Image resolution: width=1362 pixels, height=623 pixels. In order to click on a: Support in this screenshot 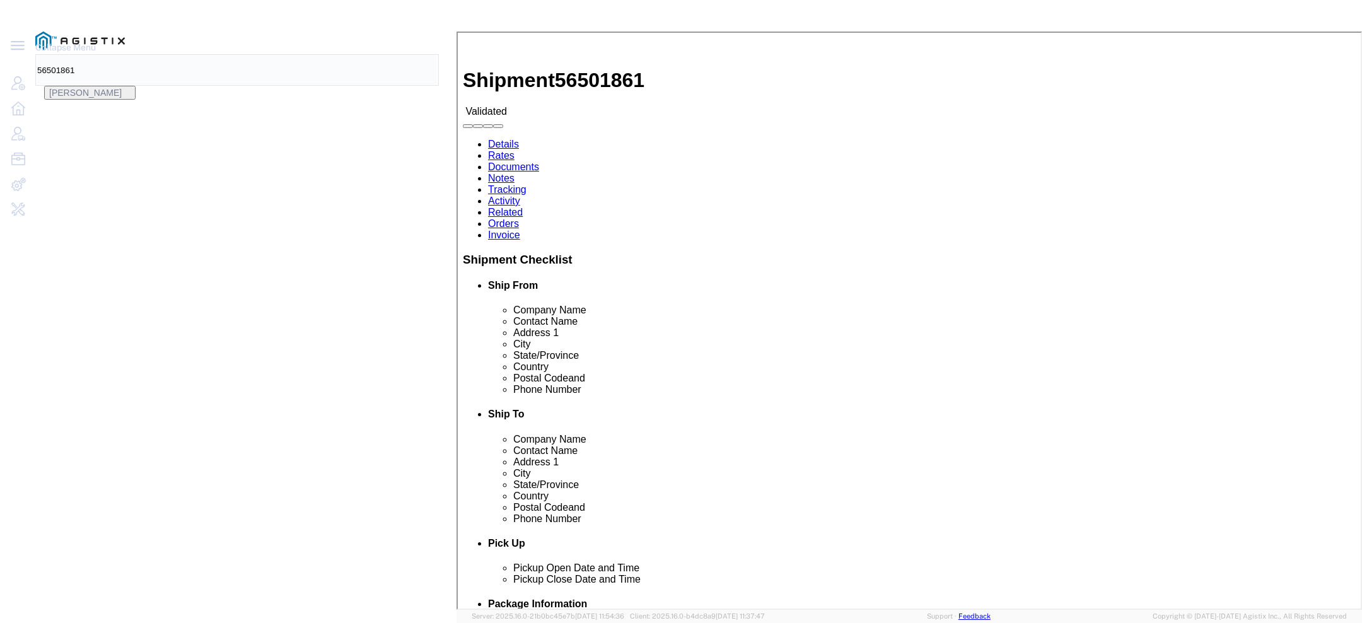, I will do `click(943, 616)`.